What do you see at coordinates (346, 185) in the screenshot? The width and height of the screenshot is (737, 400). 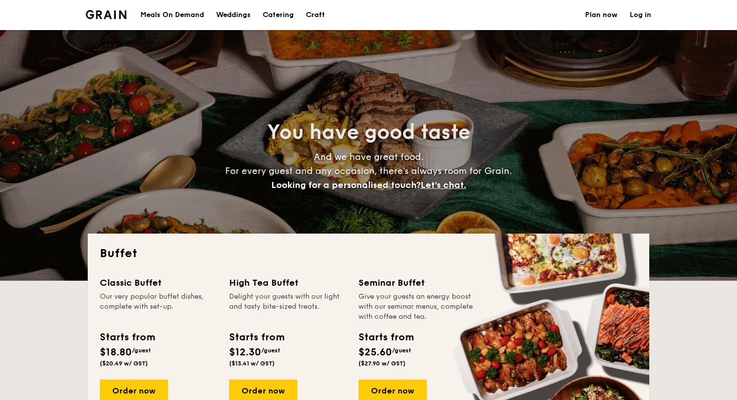 I see `span: Looking for a personalised touch?` at bounding box center [346, 185].